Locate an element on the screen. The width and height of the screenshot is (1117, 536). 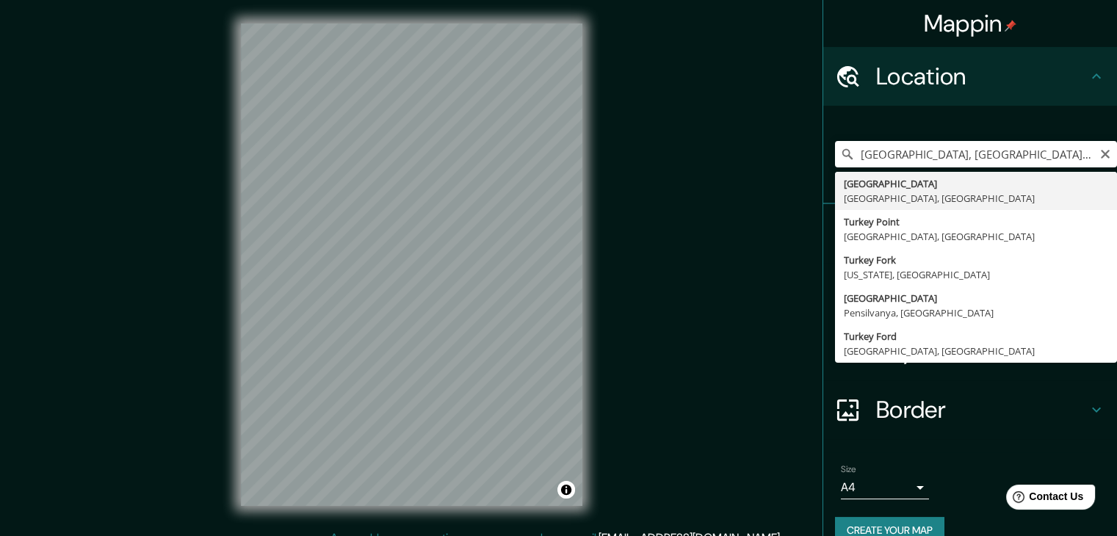
div: Border is located at coordinates (970, 410).